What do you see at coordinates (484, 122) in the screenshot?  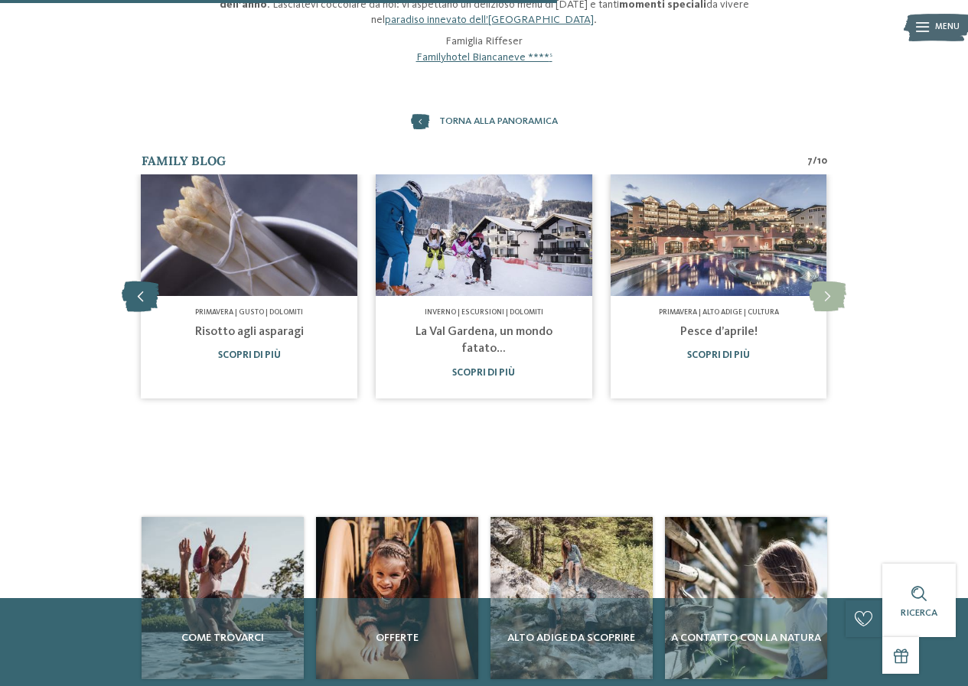 I see `a: torna alla panoramica` at bounding box center [484, 122].